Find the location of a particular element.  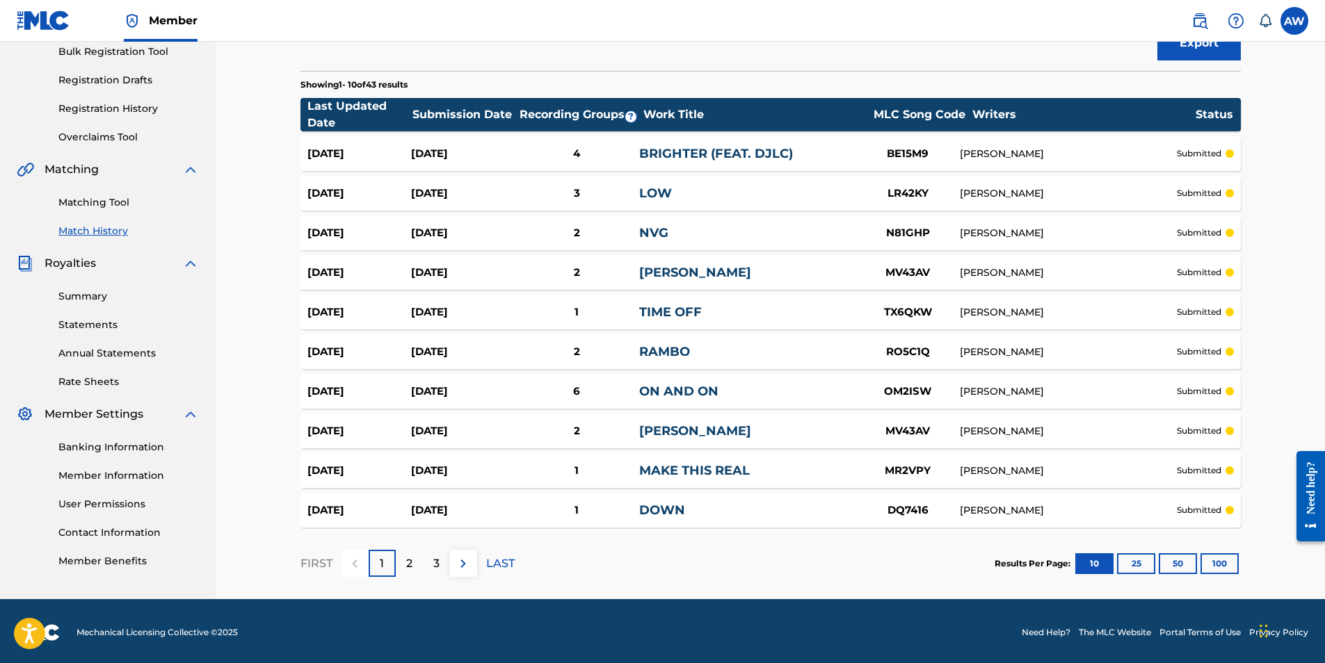

a: TIME OFF is located at coordinates (670, 312).